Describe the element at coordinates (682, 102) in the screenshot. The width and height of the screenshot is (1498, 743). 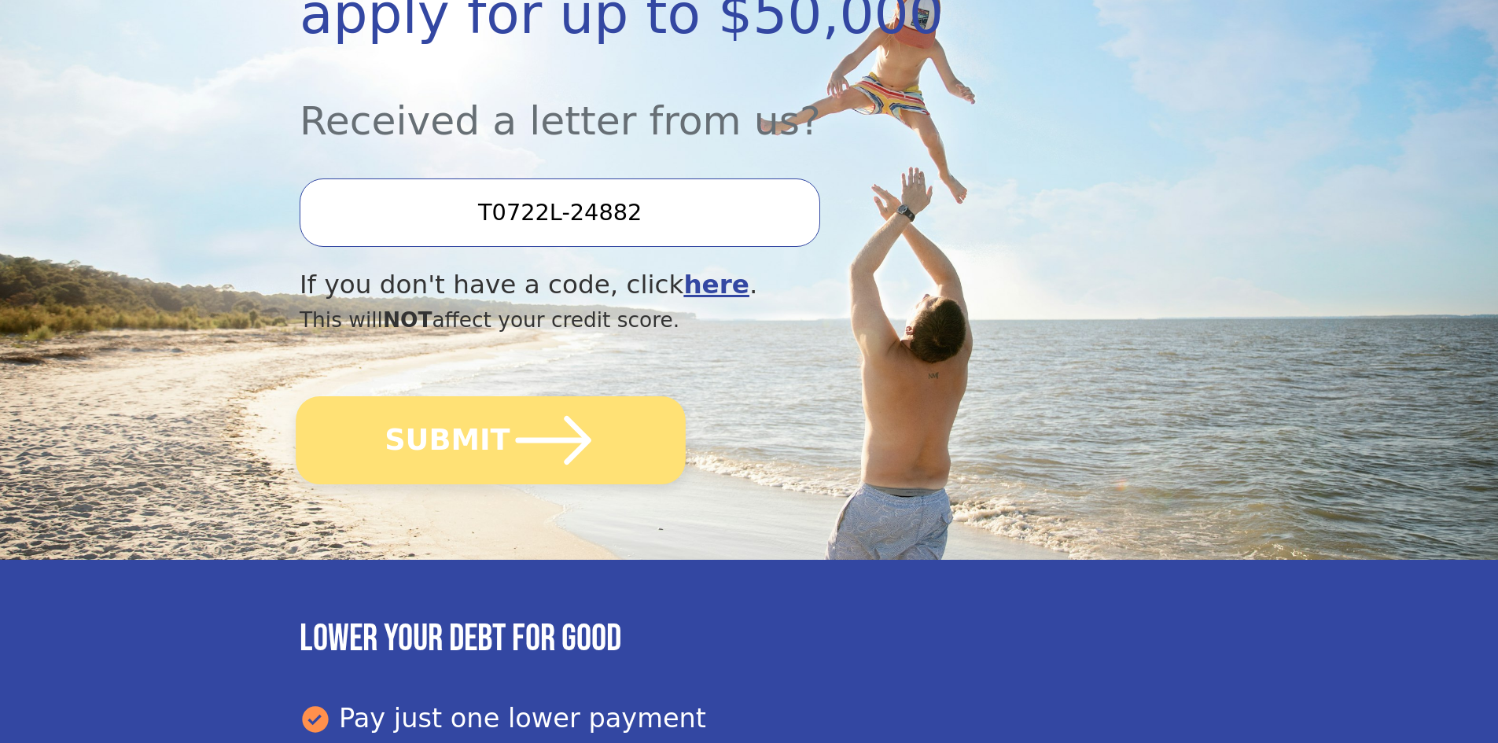
I see `div: Received a letter from us?` at that location.